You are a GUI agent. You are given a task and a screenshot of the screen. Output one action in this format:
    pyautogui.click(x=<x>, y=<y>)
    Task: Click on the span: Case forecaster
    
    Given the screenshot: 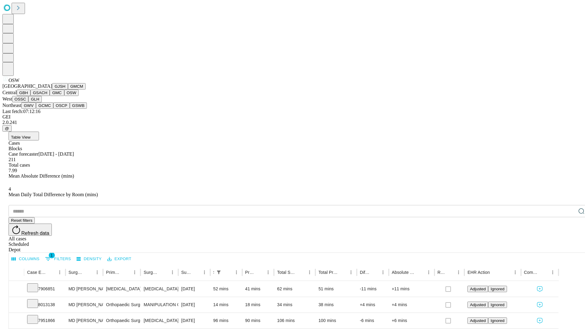 What is the action you would take?
    pyautogui.click(x=23, y=154)
    